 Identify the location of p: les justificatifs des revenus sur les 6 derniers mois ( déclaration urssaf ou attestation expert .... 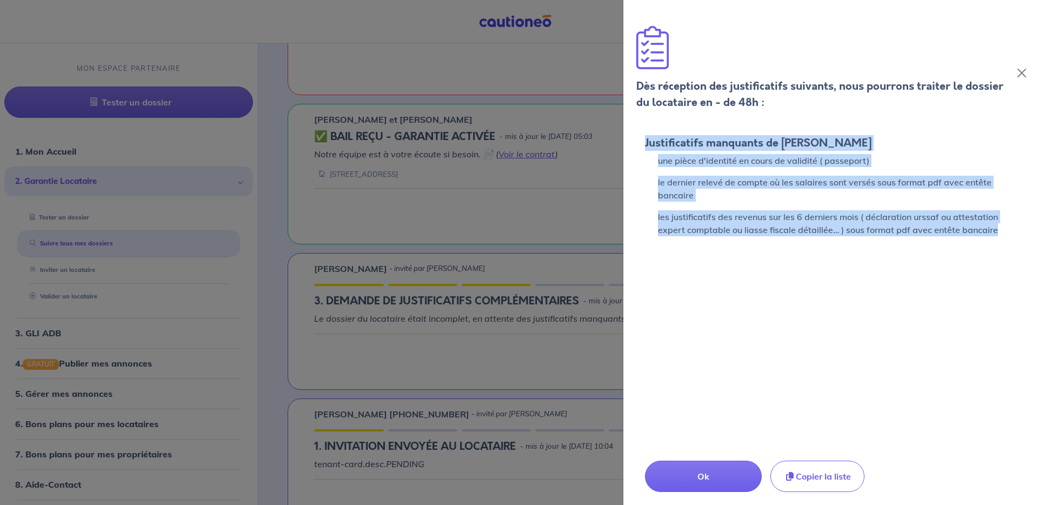
(830, 223).